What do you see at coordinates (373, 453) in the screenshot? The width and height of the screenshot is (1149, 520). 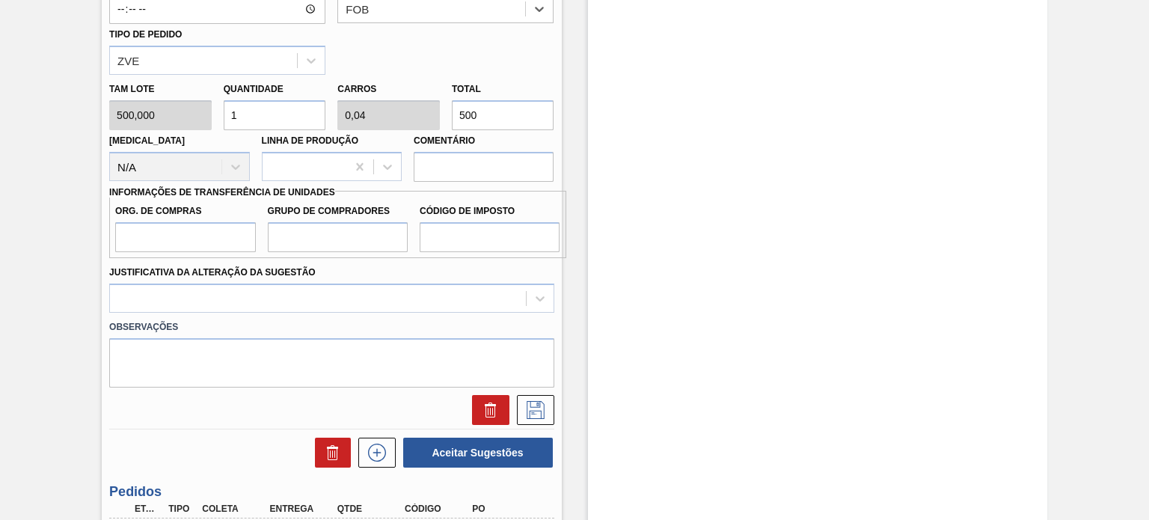 I see `div: Nova sugestão` at bounding box center [373, 453].